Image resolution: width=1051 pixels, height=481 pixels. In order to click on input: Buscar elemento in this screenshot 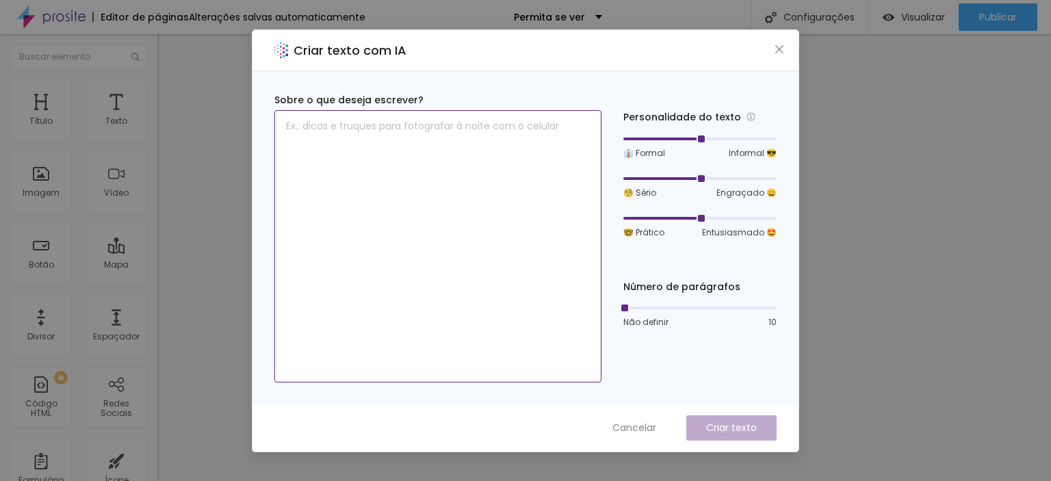, I will do `click(79, 57)`.